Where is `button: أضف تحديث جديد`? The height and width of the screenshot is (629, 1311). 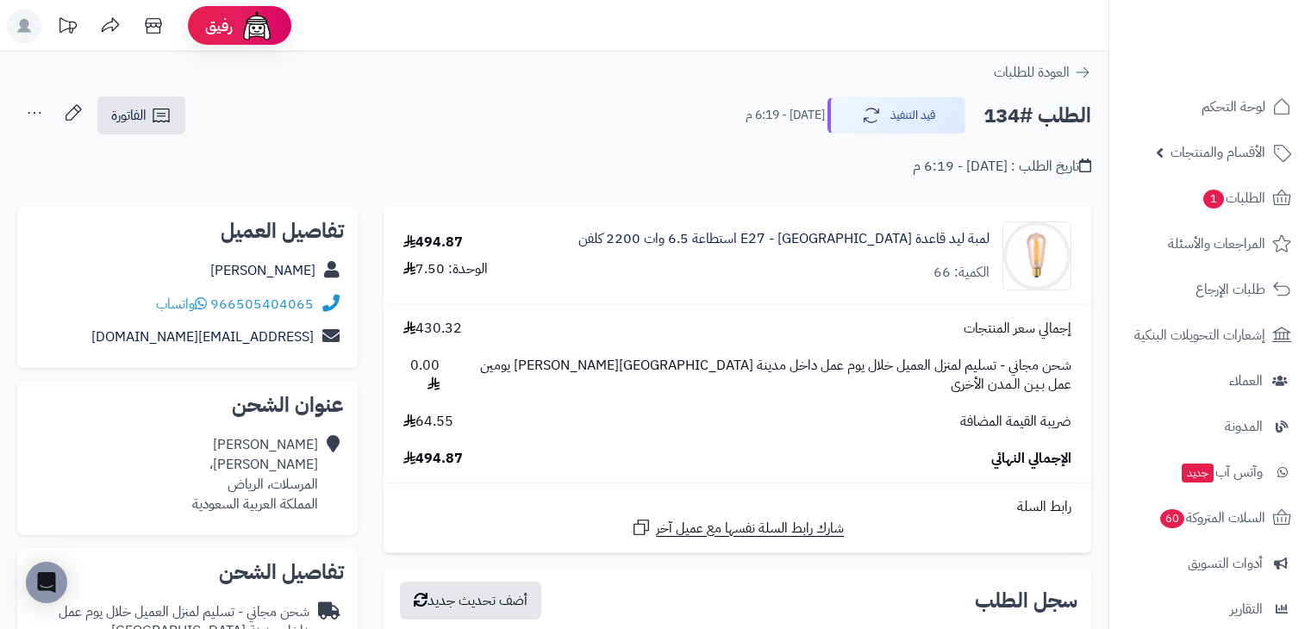 button: أضف تحديث جديد is located at coordinates (471, 601).